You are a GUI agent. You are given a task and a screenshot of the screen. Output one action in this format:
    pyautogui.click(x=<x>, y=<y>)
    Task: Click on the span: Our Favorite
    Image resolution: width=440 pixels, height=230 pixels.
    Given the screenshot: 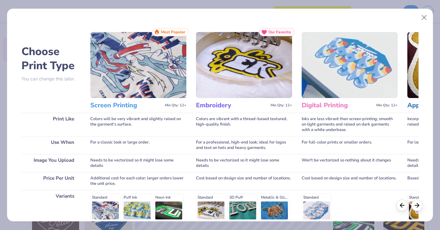 What is the action you would take?
    pyautogui.click(x=280, y=32)
    